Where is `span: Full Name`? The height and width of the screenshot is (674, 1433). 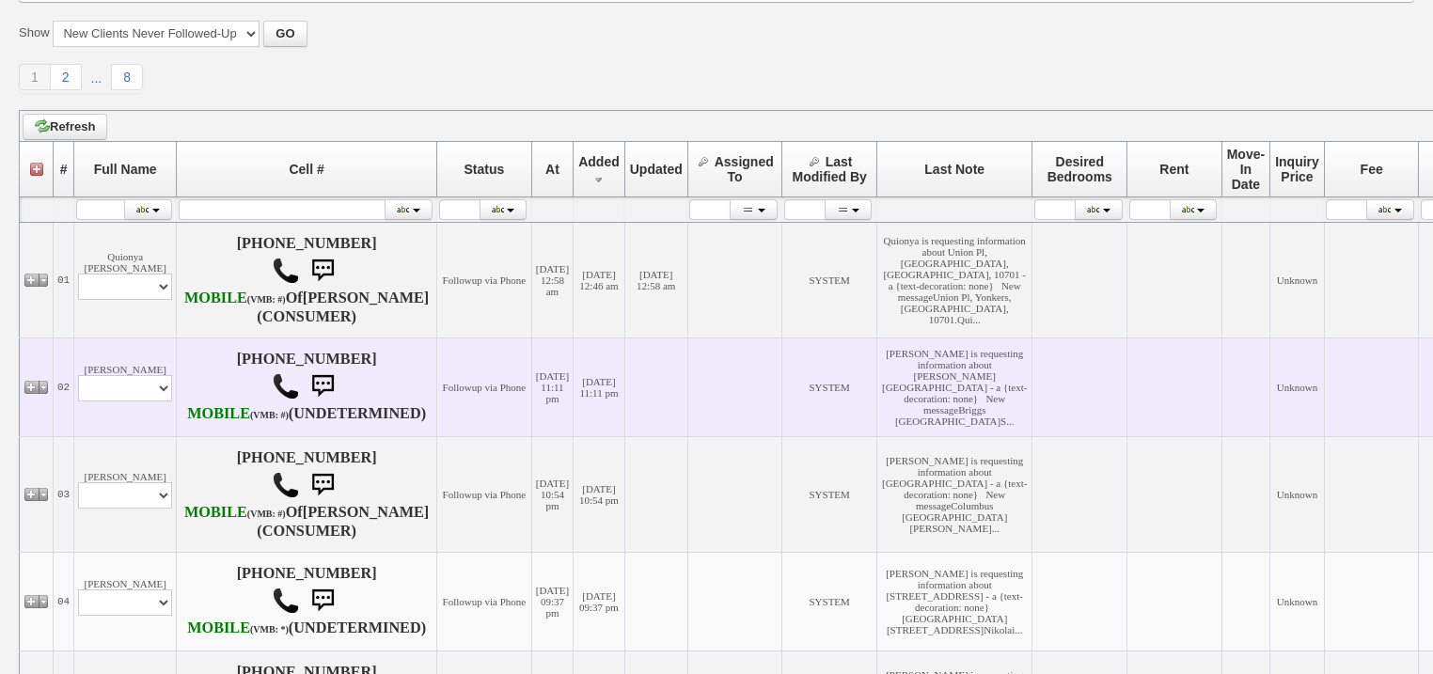
span: Full Name is located at coordinates (125, 169).